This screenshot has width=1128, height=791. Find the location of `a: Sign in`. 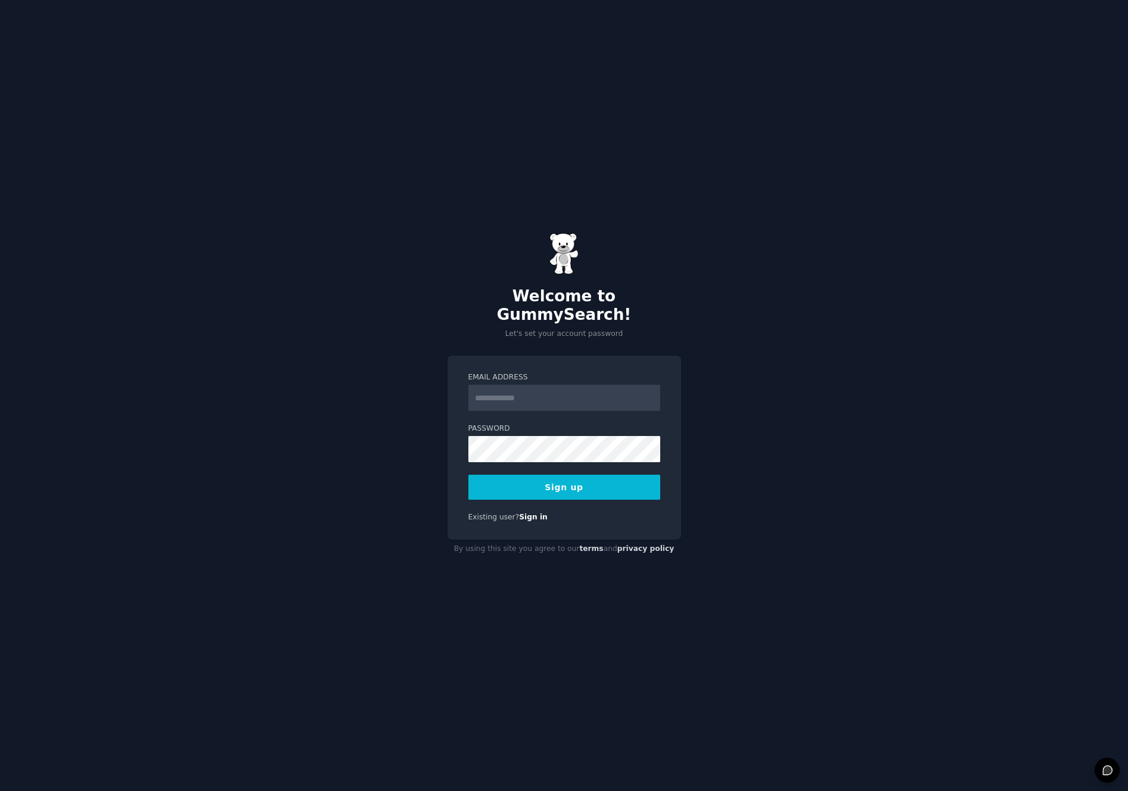

a: Sign in is located at coordinates (533, 517).